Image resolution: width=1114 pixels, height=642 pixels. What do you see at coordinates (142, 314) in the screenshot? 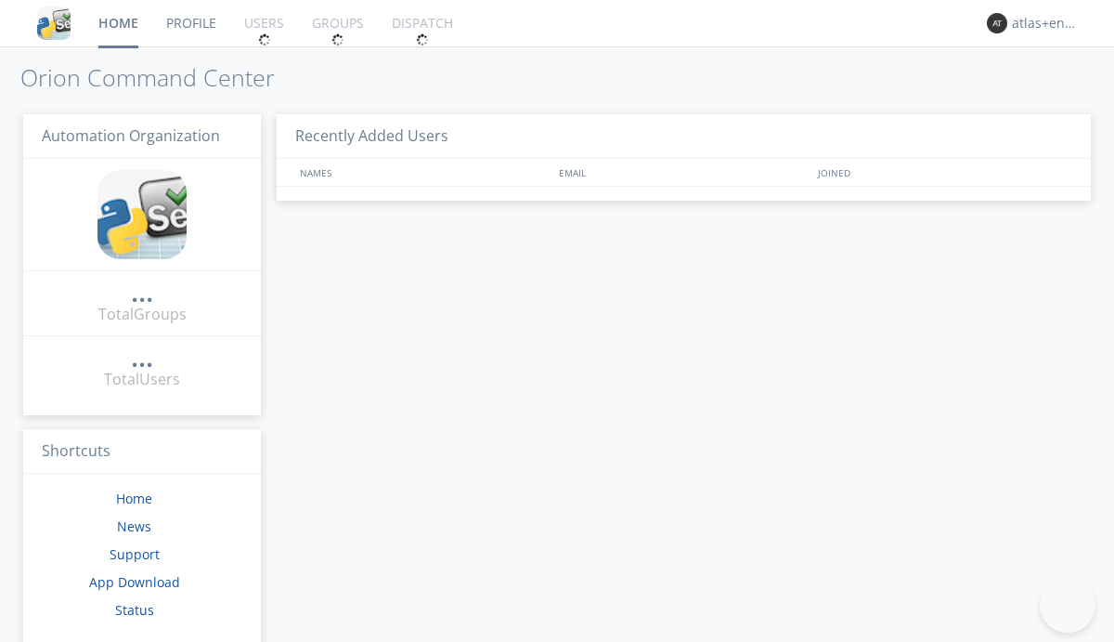
I see `div: Total Groups` at bounding box center [142, 314].